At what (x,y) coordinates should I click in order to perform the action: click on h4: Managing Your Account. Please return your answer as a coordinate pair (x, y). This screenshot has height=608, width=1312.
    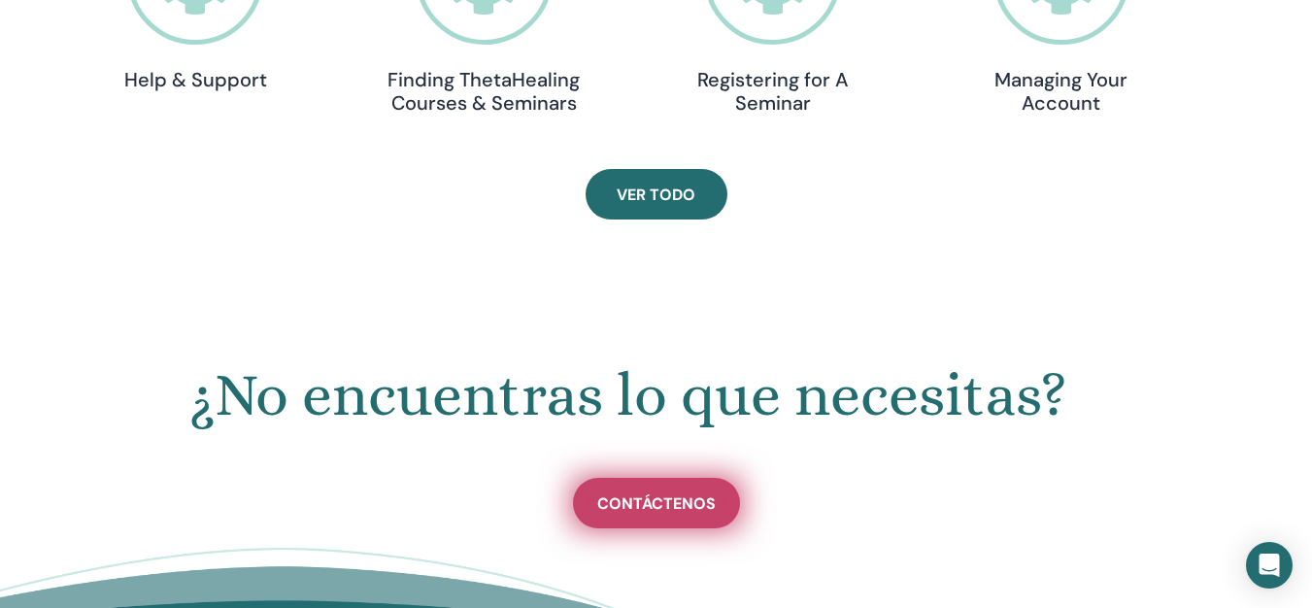
    Looking at the image, I should click on (1061, 91).